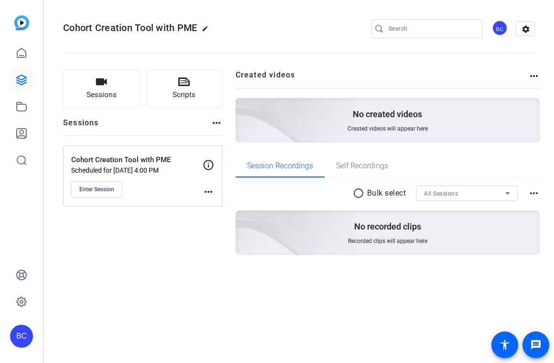 The width and height of the screenshot is (554, 363). Describe the element at coordinates (101, 95) in the screenshot. I see `span: Sessions` at that location.